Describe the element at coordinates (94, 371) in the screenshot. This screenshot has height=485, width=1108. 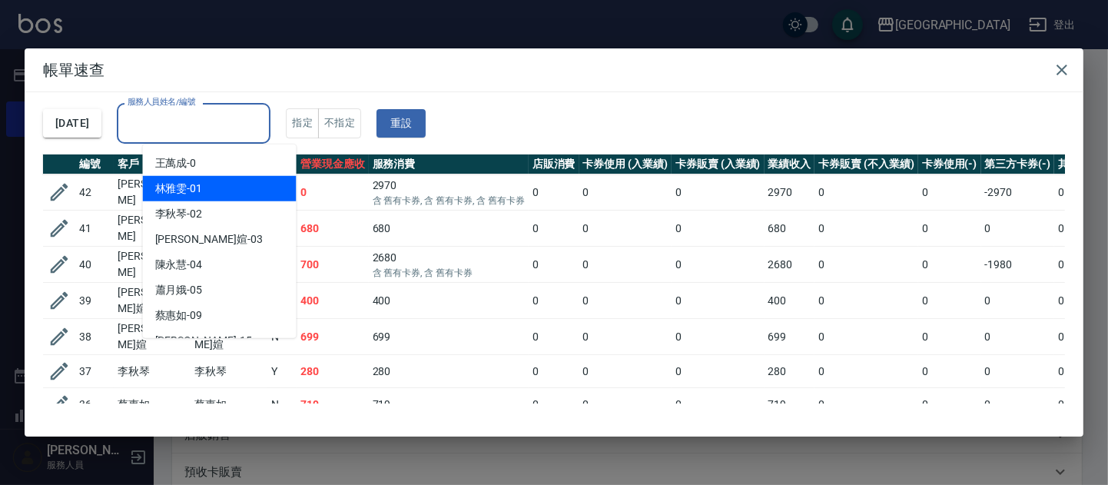
I see `td: 37` at that location.